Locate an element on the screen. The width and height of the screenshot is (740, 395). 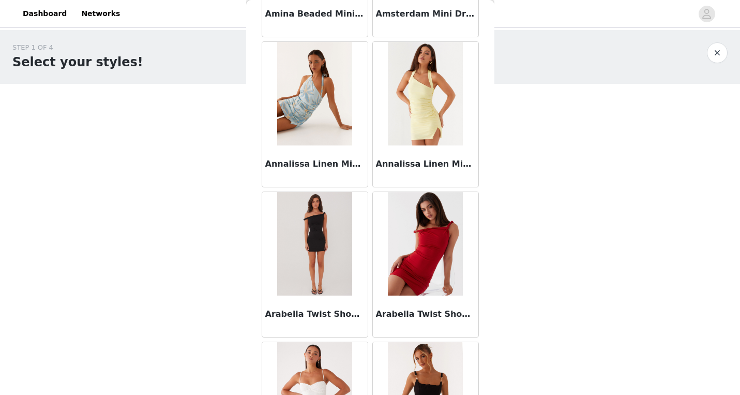
img: Arabella Twist Shoulder Mini Dress - Black is located at coordinates (315, 244).